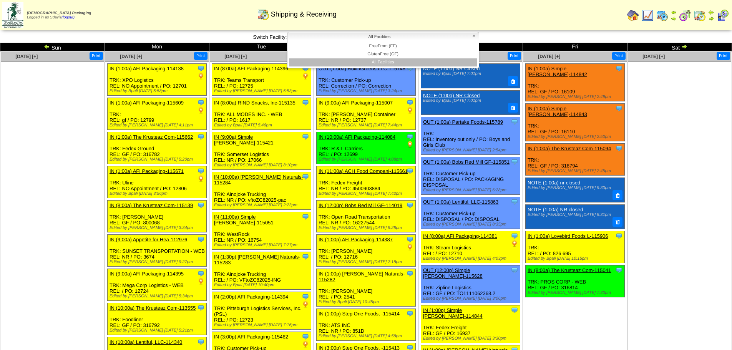 The image size is (732, 350). Describe the element at coordinates (463, 122) in the screenshot. I see `a: OUT (1:00a) Partake Foods-115789` at that location.